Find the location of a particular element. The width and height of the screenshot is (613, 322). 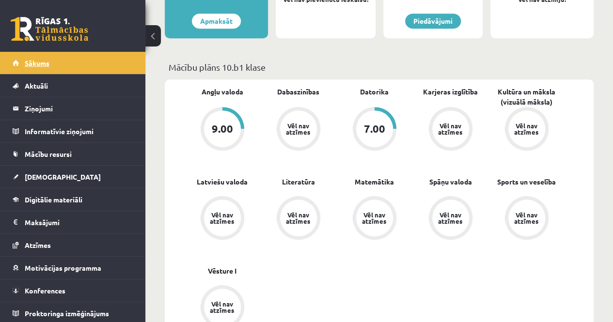

a: Karjeras izglītība is located at coordinates (450, 92).